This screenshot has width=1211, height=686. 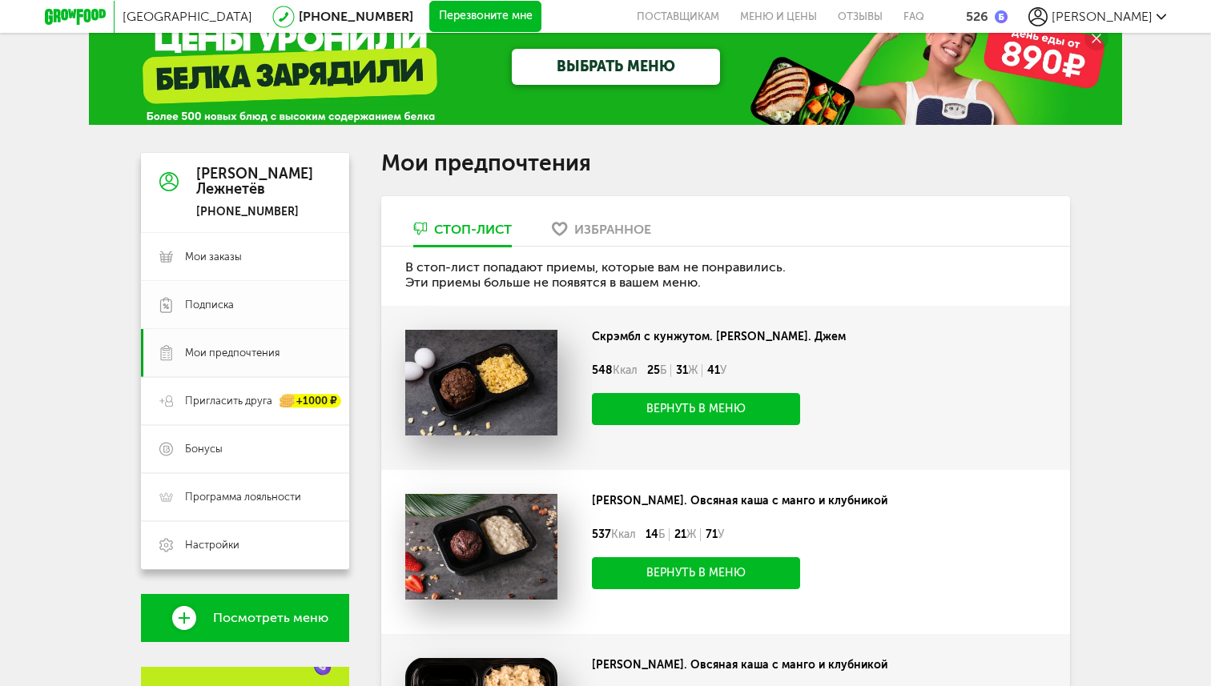 I want to click on h1: Мои предпочтения, so click(x=725, y=163).